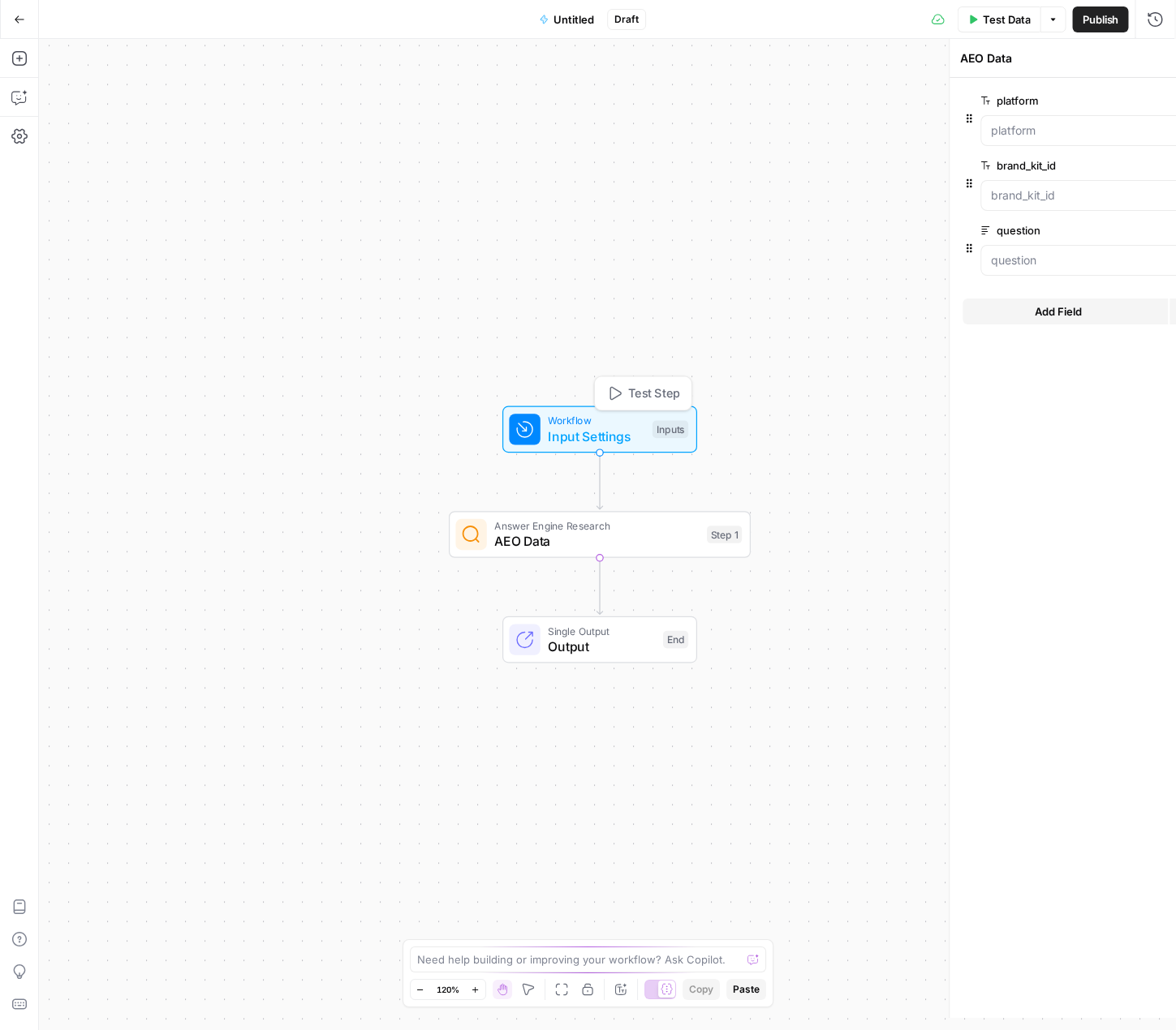 The height and width of the screenshot is (1030, 1176). What do you see at coordinates (1101, 20) in the screenshot?
I see `button: Publish` at bounding box center [1101, 20].